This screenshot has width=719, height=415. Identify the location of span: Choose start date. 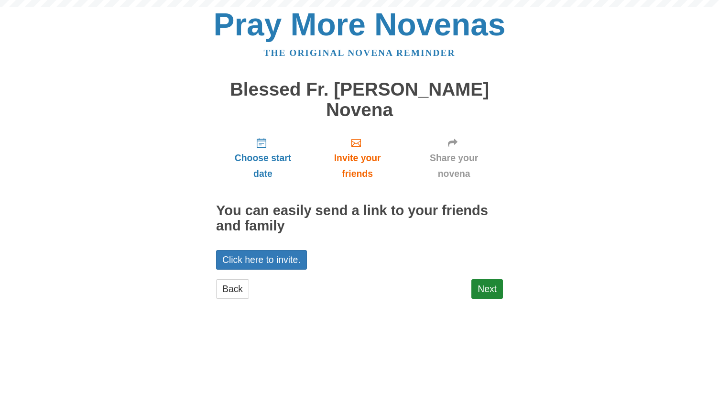
(263, 166).